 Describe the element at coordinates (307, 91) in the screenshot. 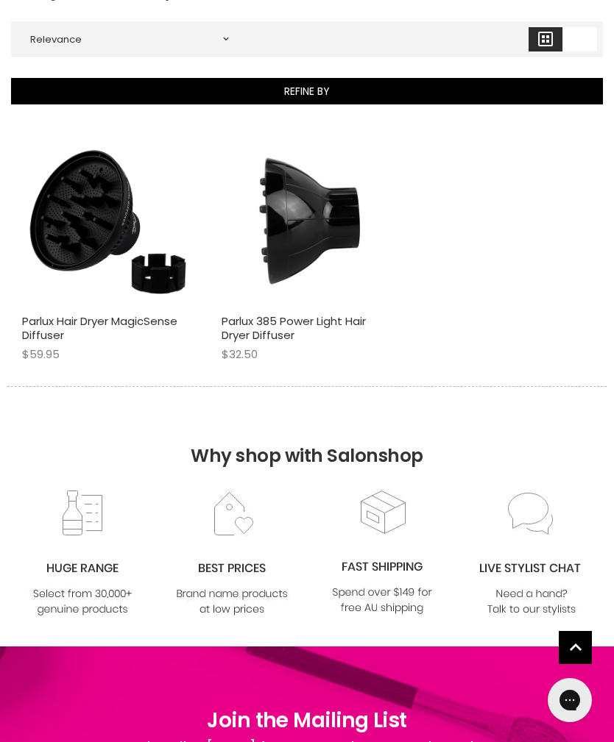

I see `button: Refine By` at that location.